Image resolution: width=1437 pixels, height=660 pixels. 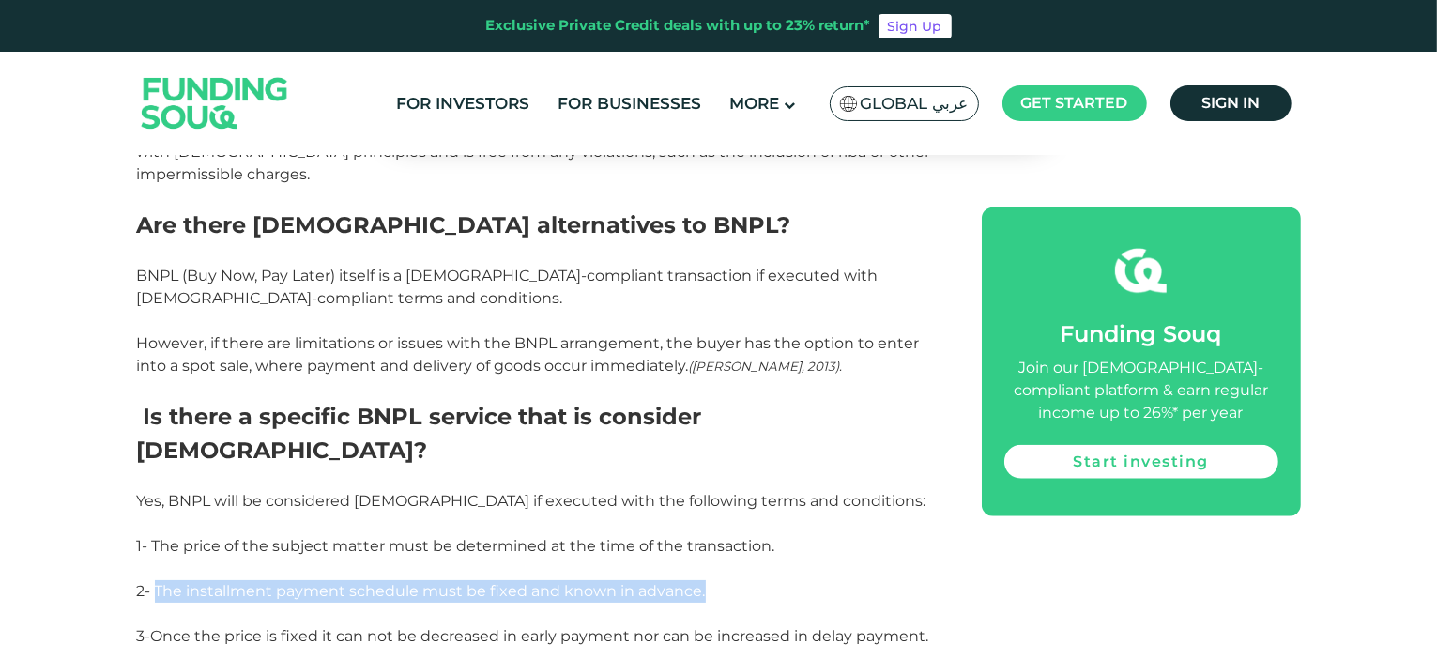 I want to click on a: Sign in, so click(x=1231, y=103).